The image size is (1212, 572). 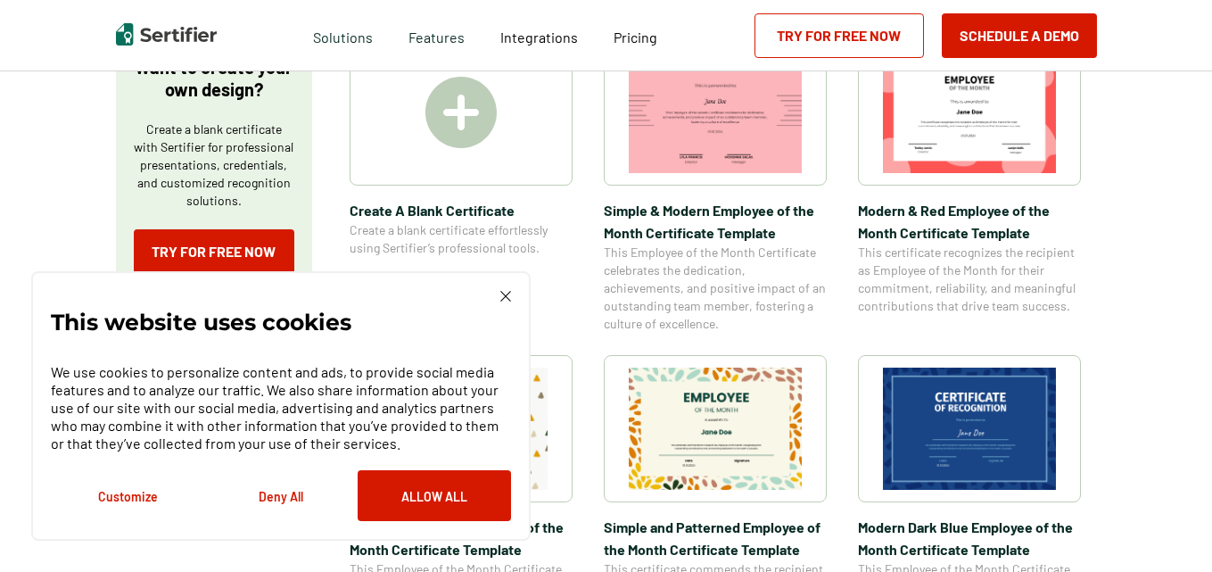 What do you see at coordinates (214, 78) in the screenshot?
I see `p: Want to create your own design?` at bounding box center [214, 78].